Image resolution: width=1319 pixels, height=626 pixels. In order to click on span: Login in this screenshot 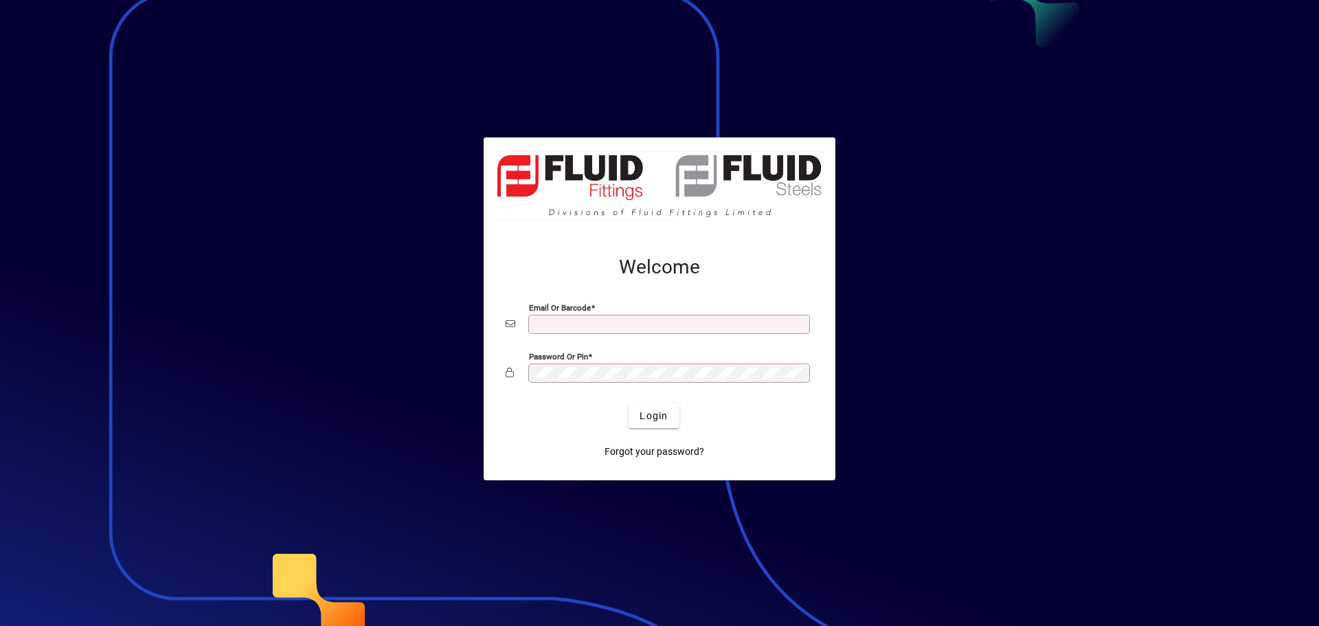, I will do `click(654, 416)`.